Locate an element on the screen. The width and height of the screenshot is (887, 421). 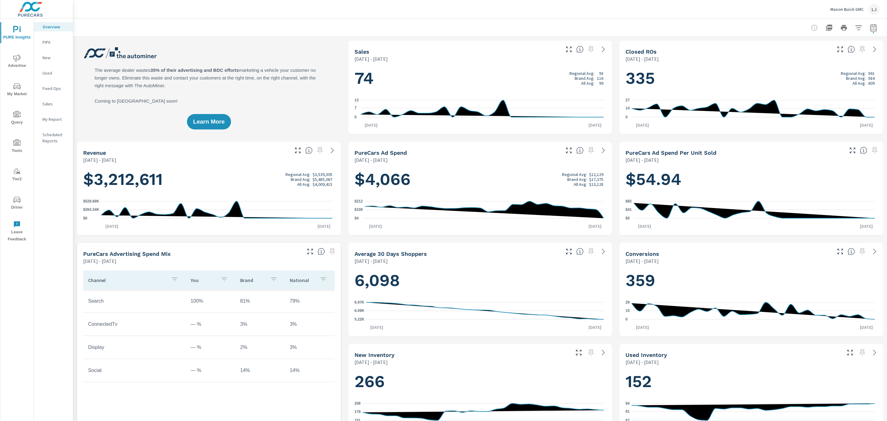
p: 116 is located at coordinates (600, 78).